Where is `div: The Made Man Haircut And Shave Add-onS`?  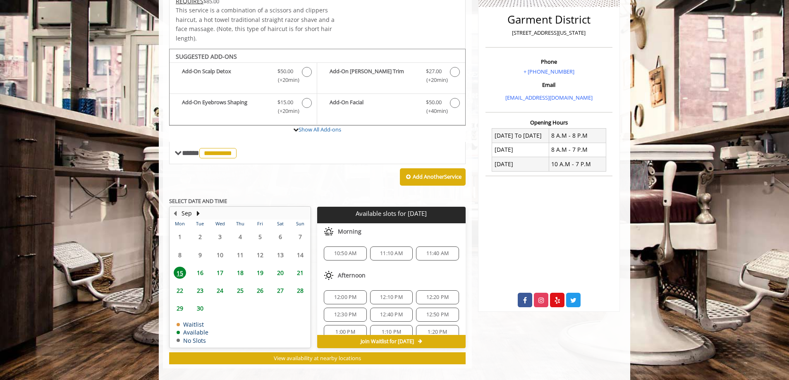 div: The Made Man Haircut And Shave Add-onS is located at coordinates (317, 87).